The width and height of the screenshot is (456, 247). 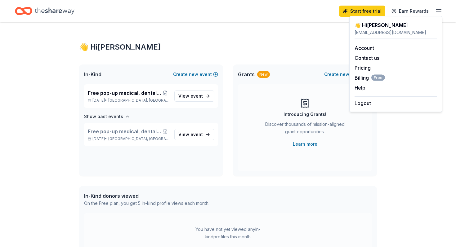 I want to click on a: Home, so click(x=45, y=11).